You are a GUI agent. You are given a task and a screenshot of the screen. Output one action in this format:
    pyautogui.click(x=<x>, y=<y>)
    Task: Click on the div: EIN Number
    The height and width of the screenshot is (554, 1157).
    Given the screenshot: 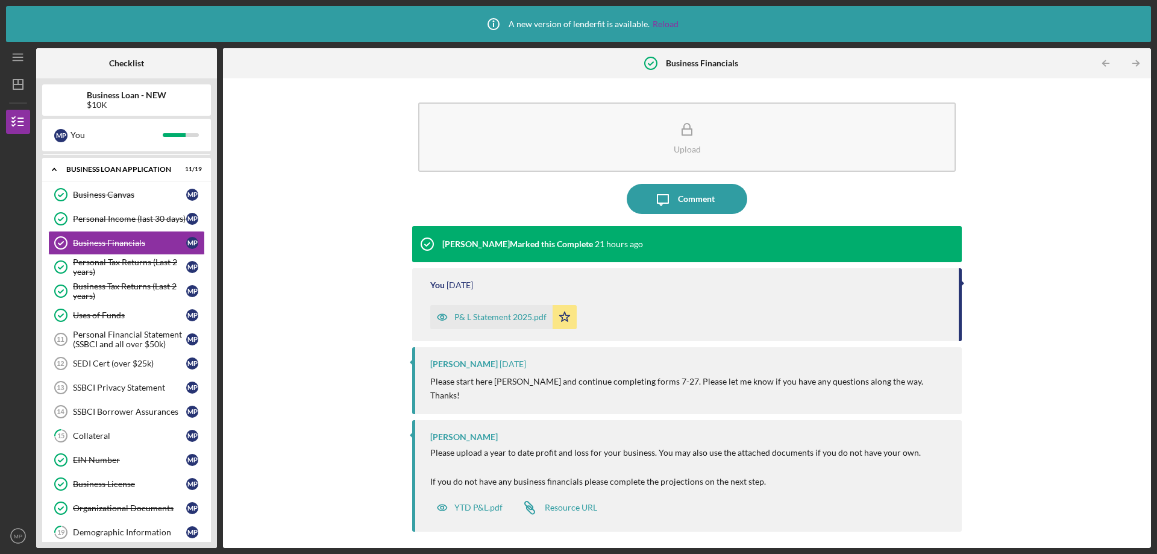 What is the action you would take?
    pyautogui.click(x=130, y=460)
    